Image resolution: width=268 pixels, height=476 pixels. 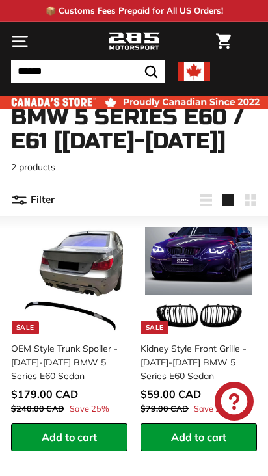 I want to click on span: $79.00 CAD, so click(x=164, y=408).